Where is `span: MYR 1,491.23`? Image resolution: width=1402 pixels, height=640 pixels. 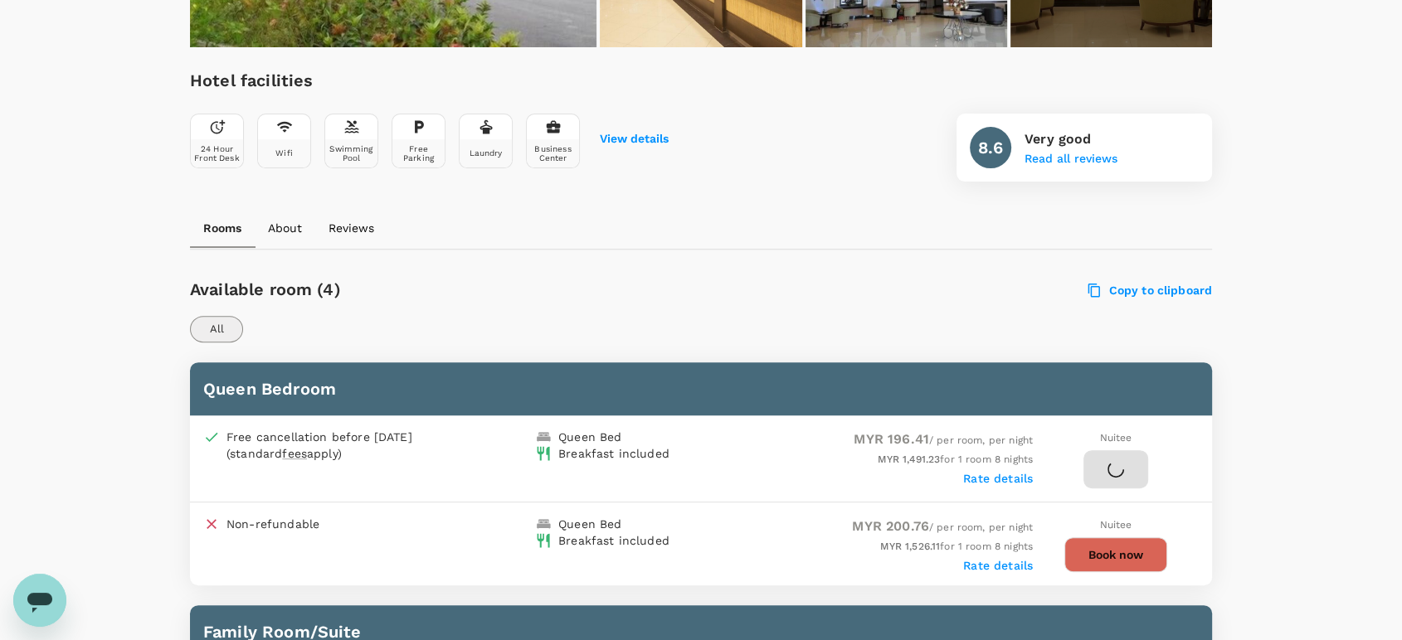
span: MYR 1,491.23 is located at coordinates (908, 460).